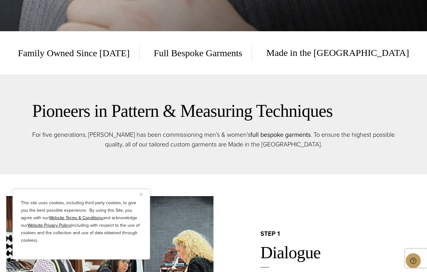 Image resolution: width=427 pixels, height=272 pixels. Describe the element at coordinates (81, 222) in the screenshot. I see `p: This site uses cookies, including third party cookies, to give you the best possible experience. ...` at that location.